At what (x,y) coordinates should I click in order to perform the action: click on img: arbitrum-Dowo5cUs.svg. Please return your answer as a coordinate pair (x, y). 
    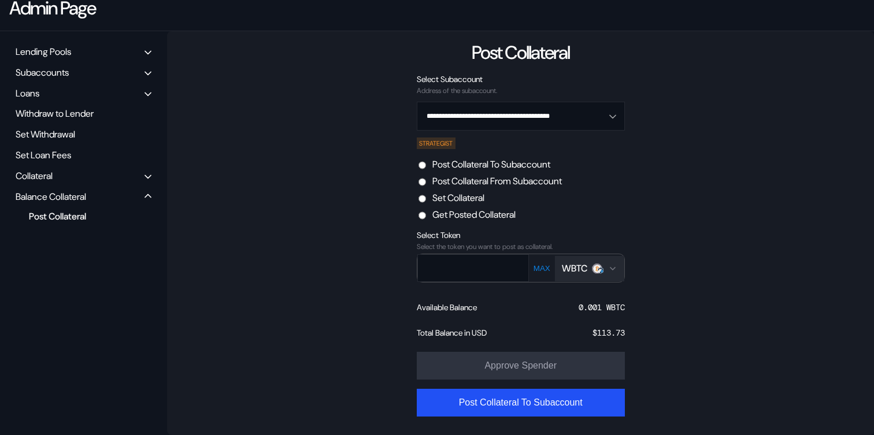
    Looking at the image, I should click on (601, 271).